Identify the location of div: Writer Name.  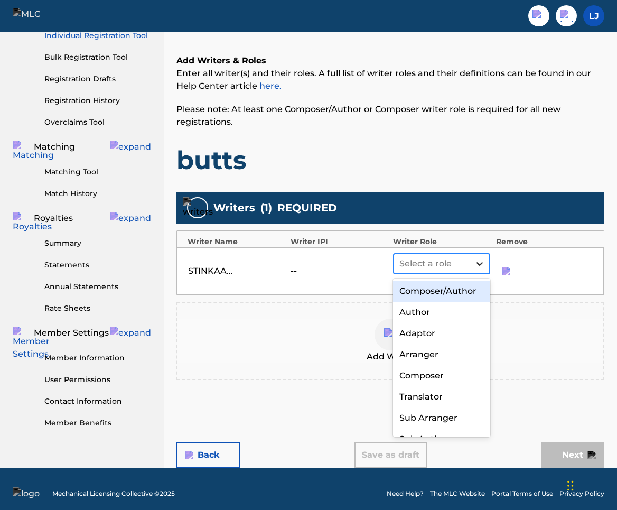
(236, 242).